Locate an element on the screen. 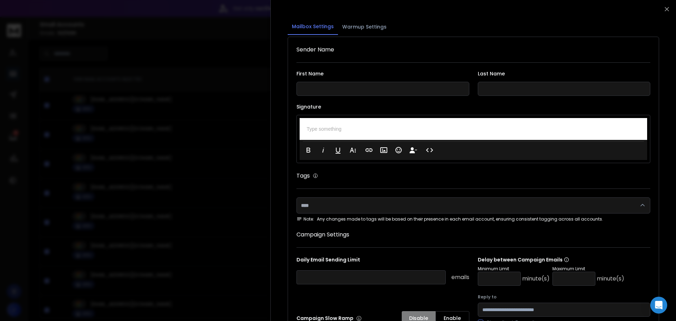 This screenshot has height=321, width=676. button: Italic (Ctrl+I) is located at coordinates (323, 150).